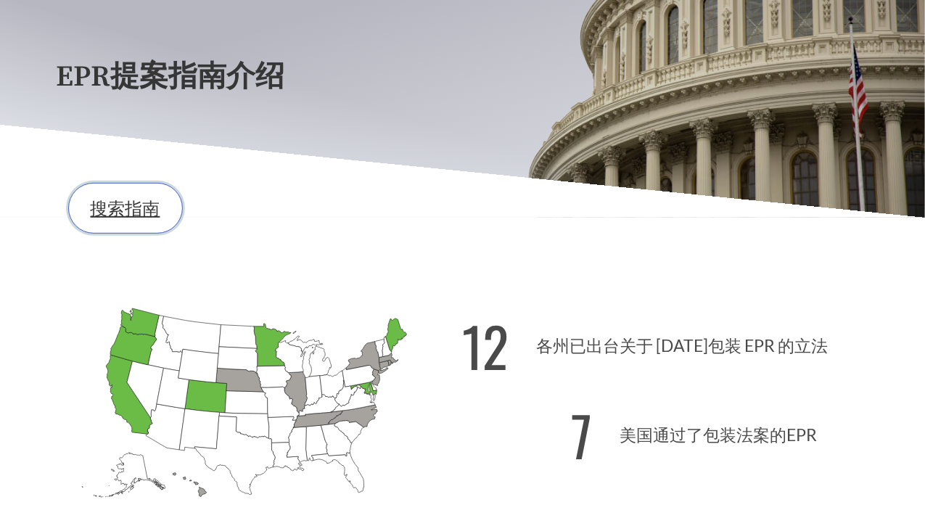 This screenshot has width=925, height=526. Describe the element at coordinates (125, 207) in the screenshot. I see `font: 搜索指南` at that location.